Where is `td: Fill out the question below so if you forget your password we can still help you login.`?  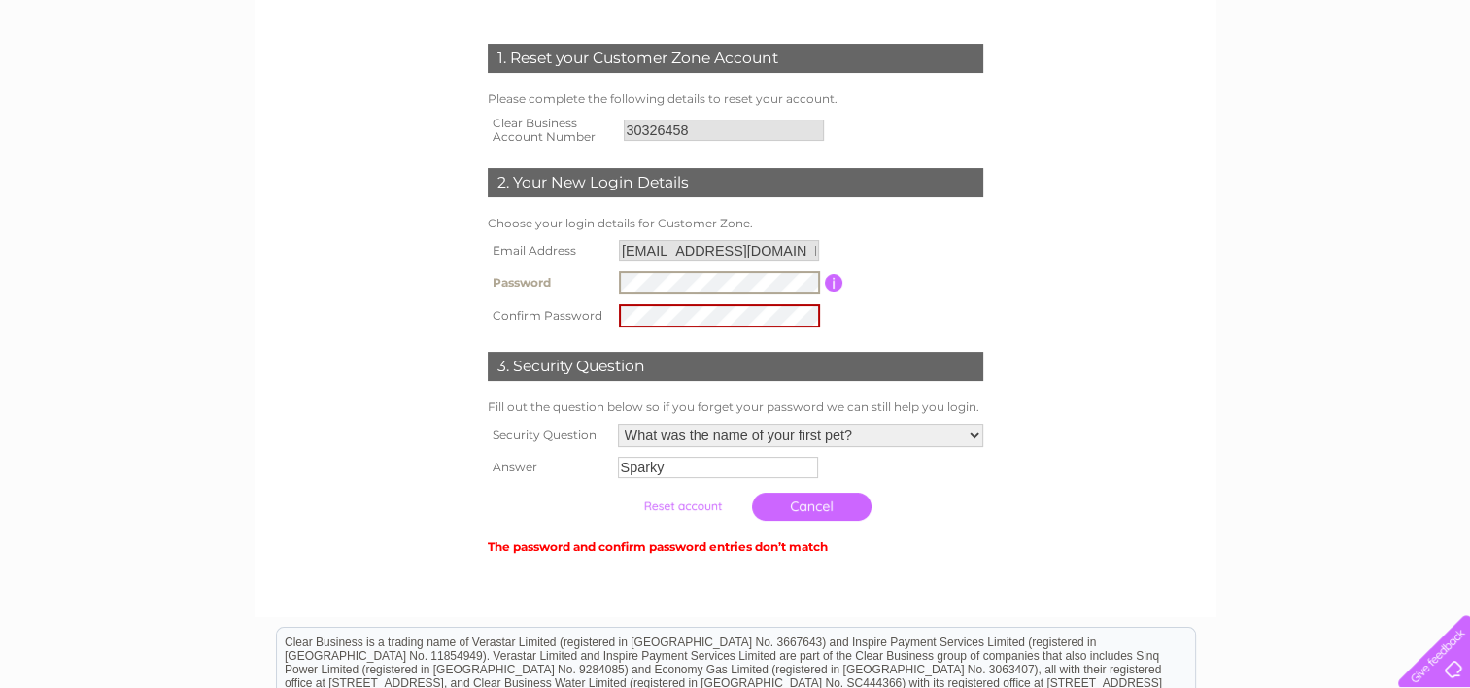 td: Fill out the question below so if you forget your password we can still help you login. is located at coordinates (735, 407).